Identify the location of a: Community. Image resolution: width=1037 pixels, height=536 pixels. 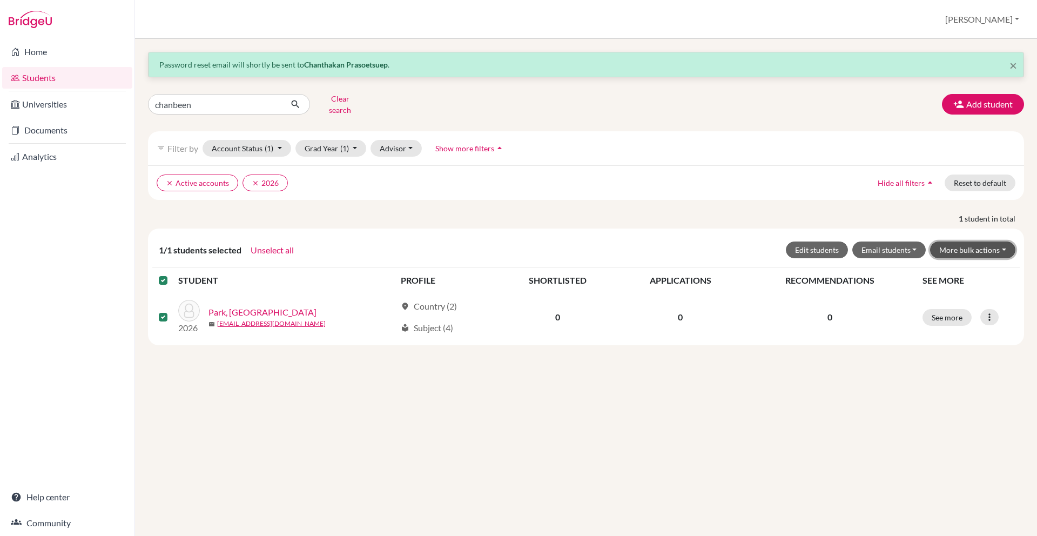
(67, 523).